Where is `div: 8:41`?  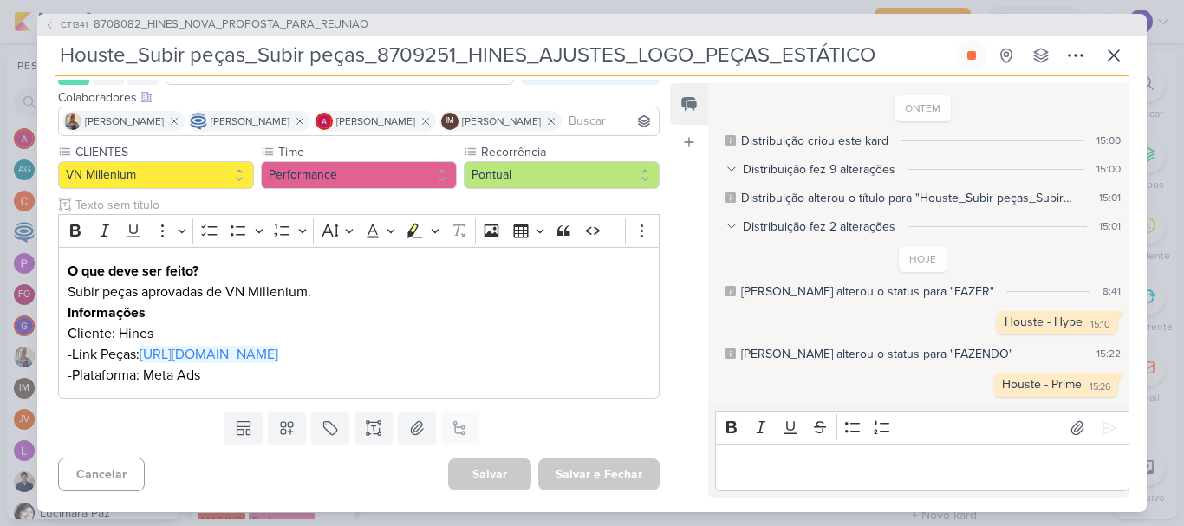
div: 8:41 is located at coordinates (1111, 291).